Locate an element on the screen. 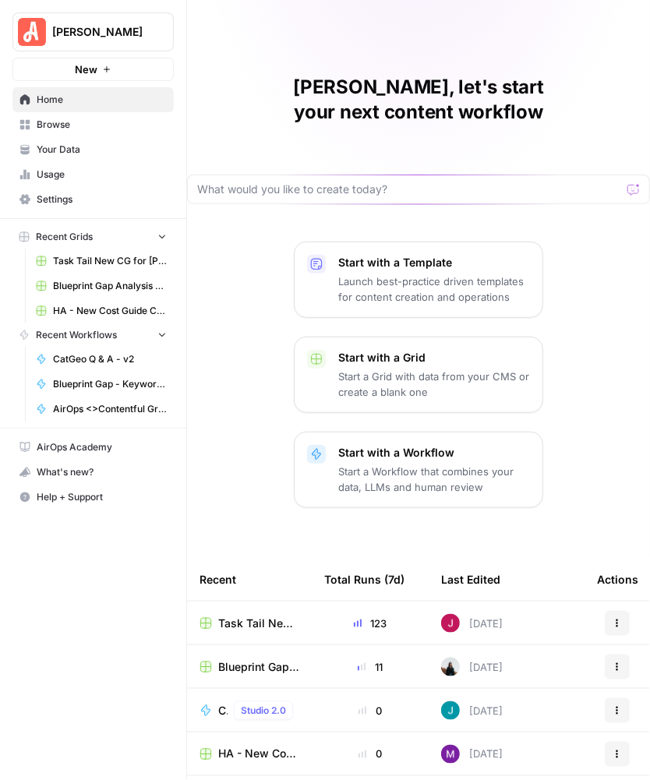 Image resolution: width=650 pixels, height=780 pixels. a: Settings is located at coordinates (93, 200).